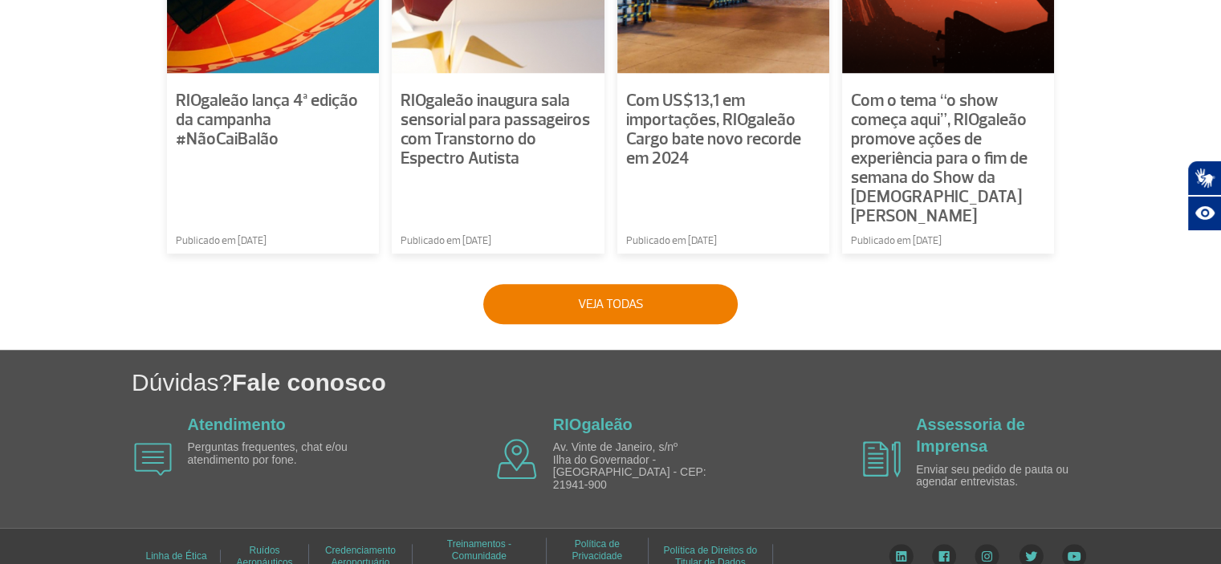 The width and height of the screenshot is (1221, 564). What do you see at coordinates (1204, 178) in the screenshot?
I see `button: Abrir tradutor de língua de sinais.` at bounding box center [1204, 178].